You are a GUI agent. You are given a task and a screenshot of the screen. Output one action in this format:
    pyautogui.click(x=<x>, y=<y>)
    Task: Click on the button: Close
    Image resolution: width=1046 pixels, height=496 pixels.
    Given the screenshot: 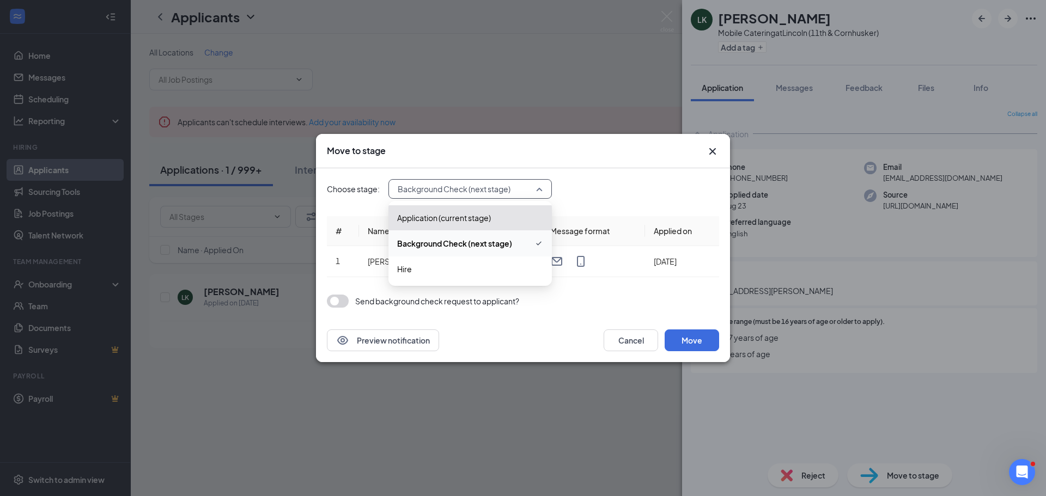 What is the action you would take?
    pyautogui.click(x=713, y=152)
    